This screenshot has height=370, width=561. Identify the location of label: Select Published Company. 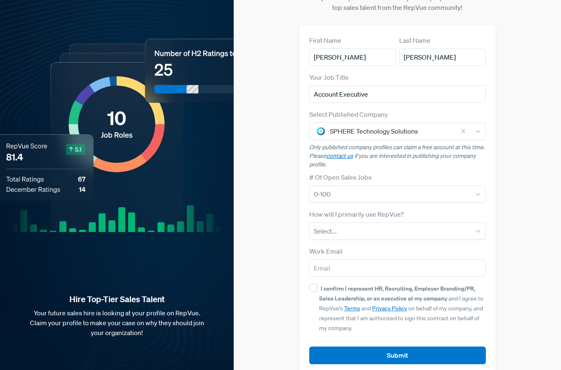
(348, 114).